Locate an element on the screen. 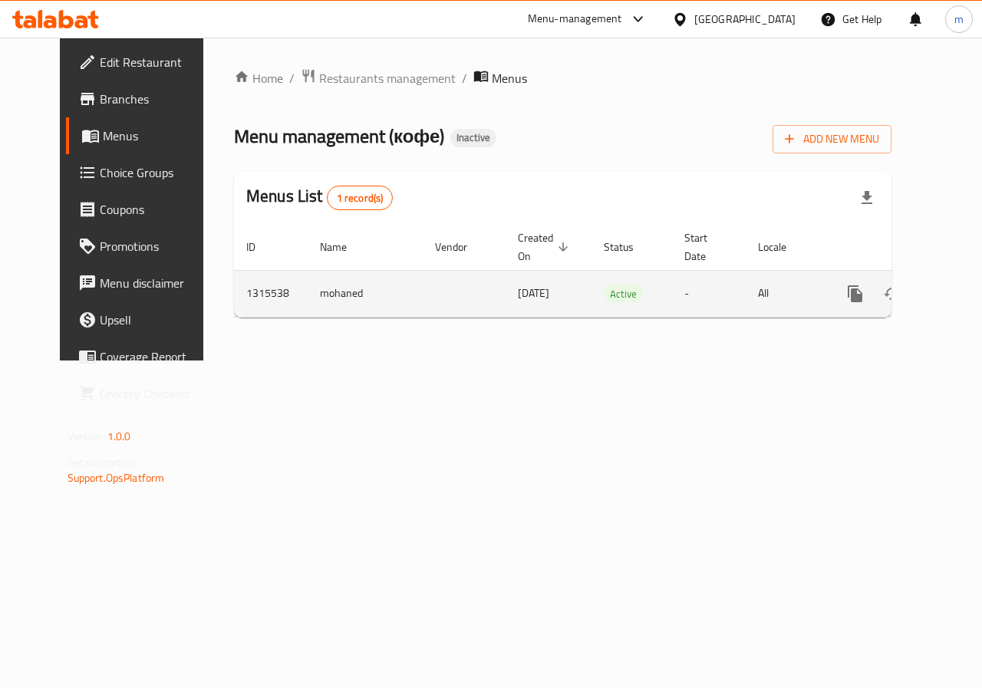 The height and width of the screenshot is (688, 982). span: Created On is located at coordinates (545, 247).